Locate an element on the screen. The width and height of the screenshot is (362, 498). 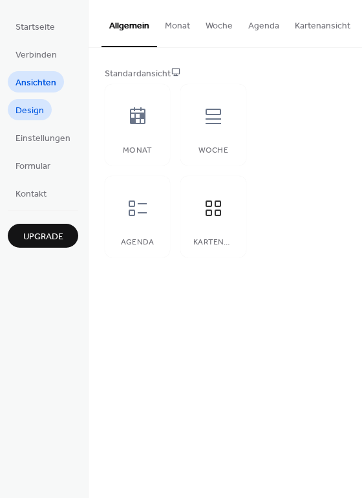
a: Design is located at coordinates (30, 109).